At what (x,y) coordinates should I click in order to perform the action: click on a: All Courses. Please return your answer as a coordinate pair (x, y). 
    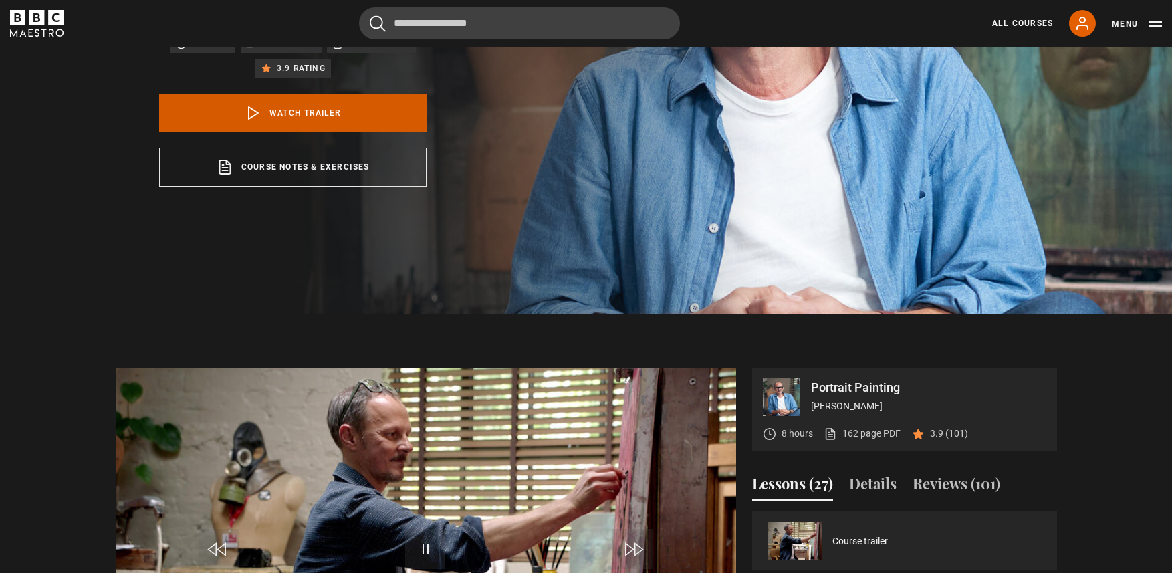
    Looking at the image, I should click on (1022, 23).